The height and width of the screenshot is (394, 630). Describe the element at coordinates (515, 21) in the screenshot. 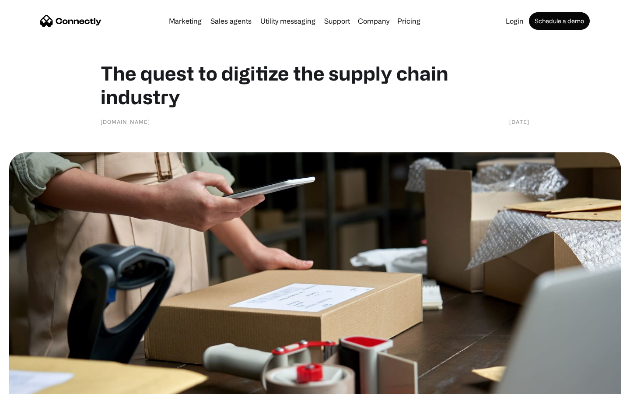

I see `a: Login` at that location.